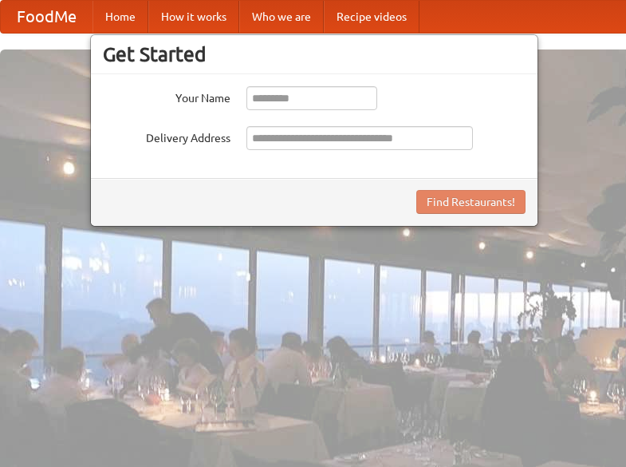 The height and width of the screenshot is (467, 626). What do you see at coordinates (372, 17) in the screenshot?
I see `a: Recipe videos` at bounding box center [372, 17].